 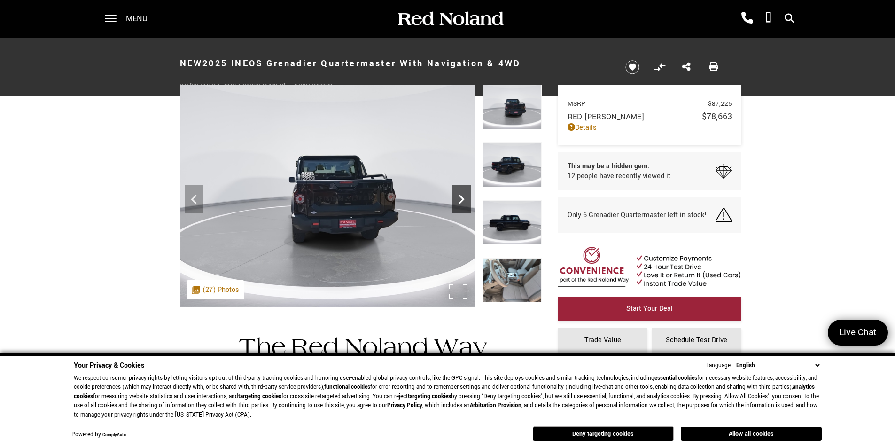 I want to click on span: Your Privacy & Cookies, so click(x=109, y=365).